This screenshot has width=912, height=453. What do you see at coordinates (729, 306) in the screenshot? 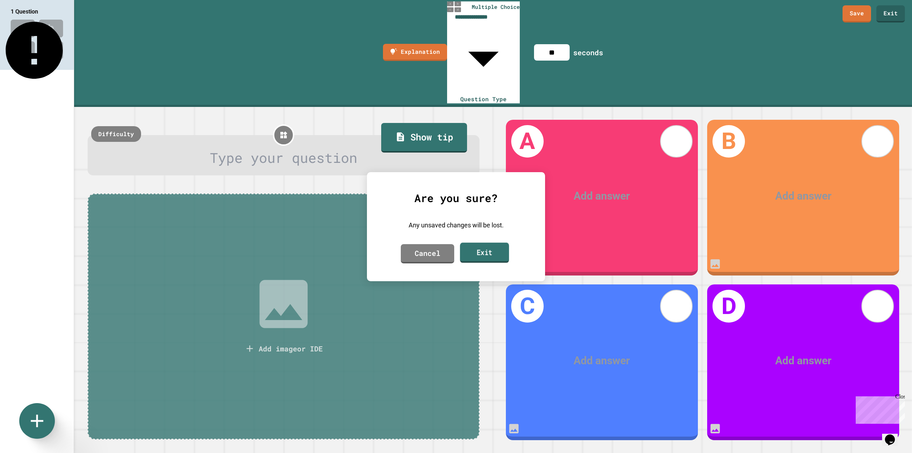
I see `h1: D` at bounding box center [729, 306].